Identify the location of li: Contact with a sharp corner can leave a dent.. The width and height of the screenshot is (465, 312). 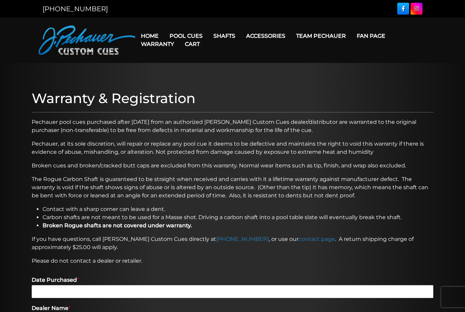
(238, 209).